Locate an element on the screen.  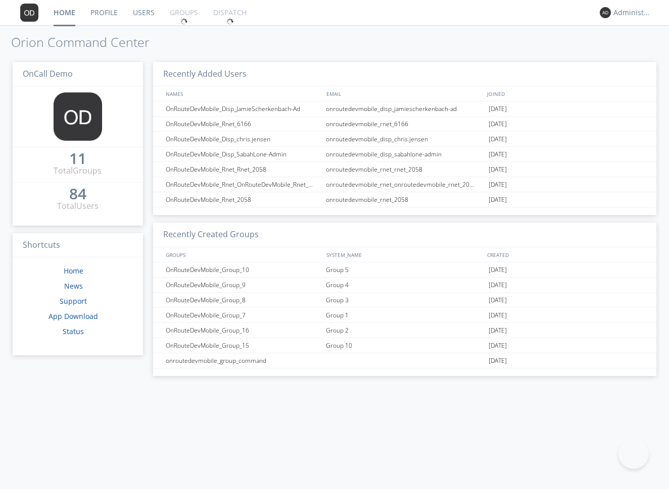
h3: Recently Added Users is located at coordinates (405, 74).